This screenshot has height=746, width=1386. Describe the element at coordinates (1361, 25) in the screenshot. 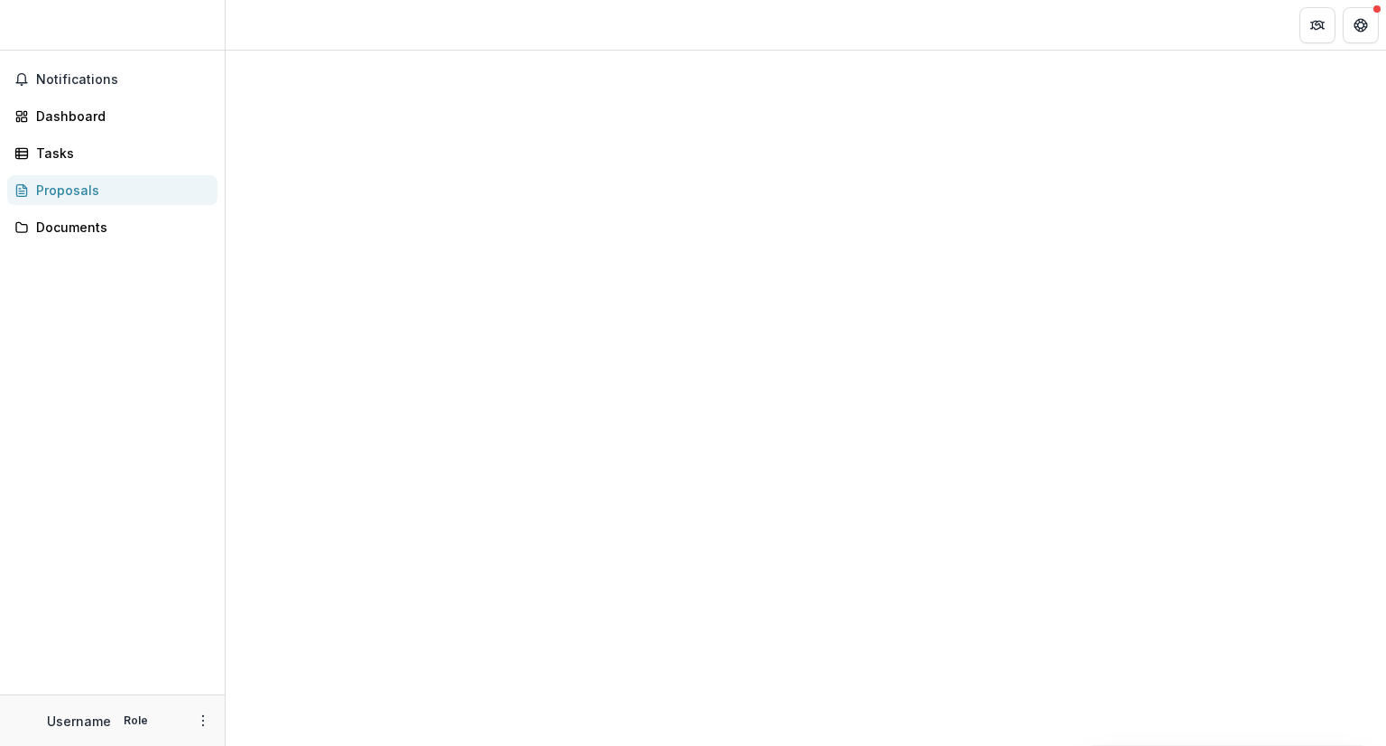

I see `button: Get Help` at that location.